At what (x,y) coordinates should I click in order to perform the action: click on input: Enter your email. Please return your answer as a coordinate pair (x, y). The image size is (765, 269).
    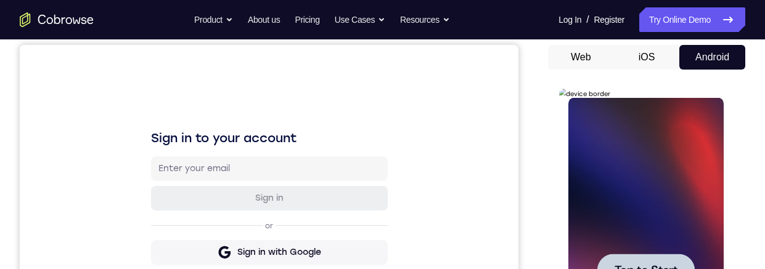
    Looking at the image, I should click on (250, 124).